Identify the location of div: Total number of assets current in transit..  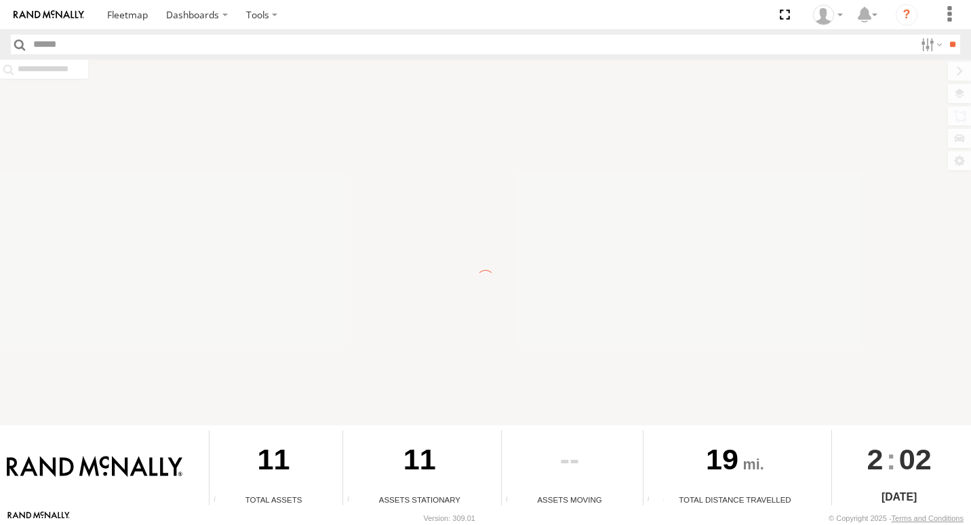
(512, 500).